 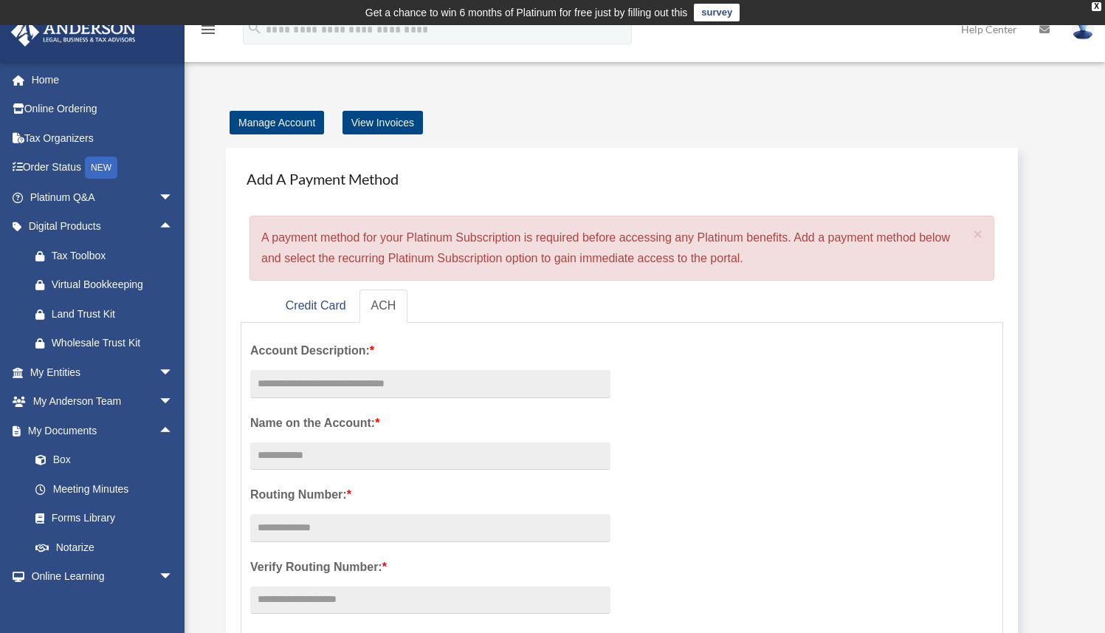 What do you see at coordinates (103, 138) in the screenshot?
I see `a: Tax Organizers` at bounding box center [103, 138].